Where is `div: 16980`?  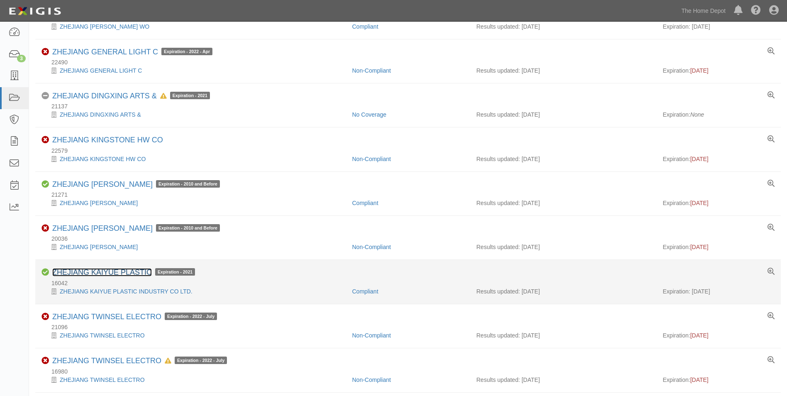
div: 16980 is located at coordinates (411, 371).